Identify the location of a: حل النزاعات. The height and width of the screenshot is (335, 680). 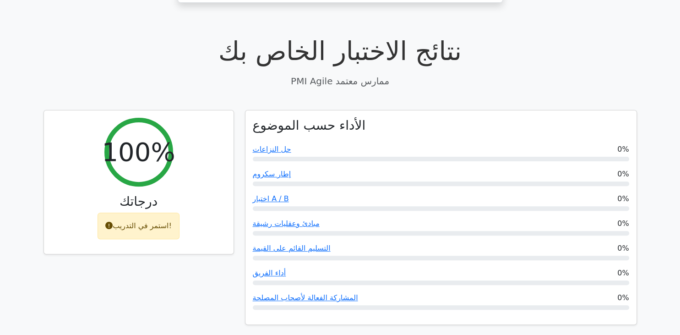
(272, 149).